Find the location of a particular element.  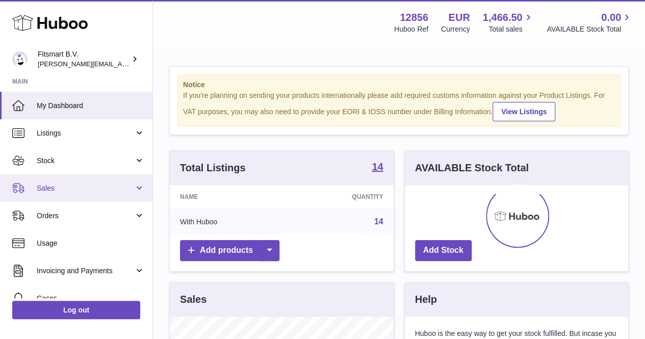

div: Currency is located at coordinates (455, 29).